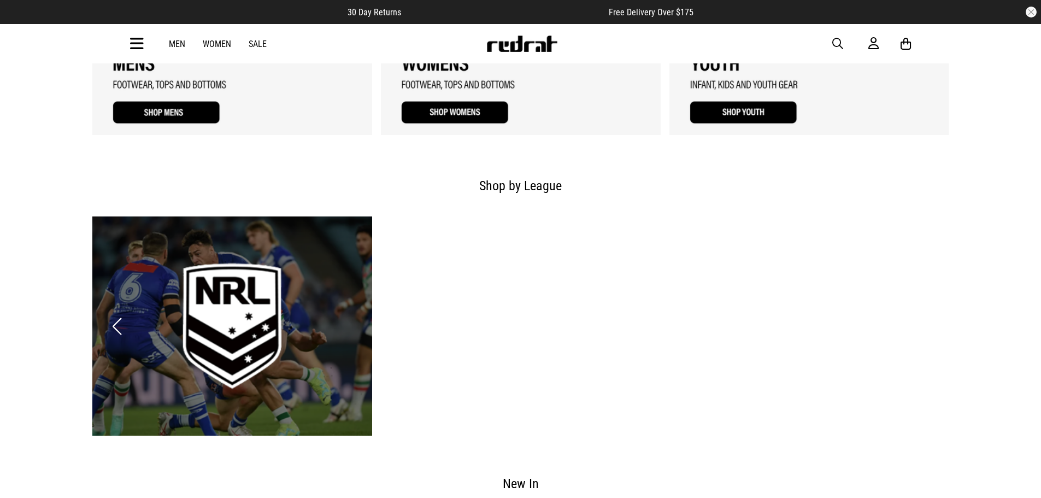 The image size is (1041, 498). Describe the element at coordinates (651, 12) in the screenshot. I see `span: Free Delivery Over $175` at that location.